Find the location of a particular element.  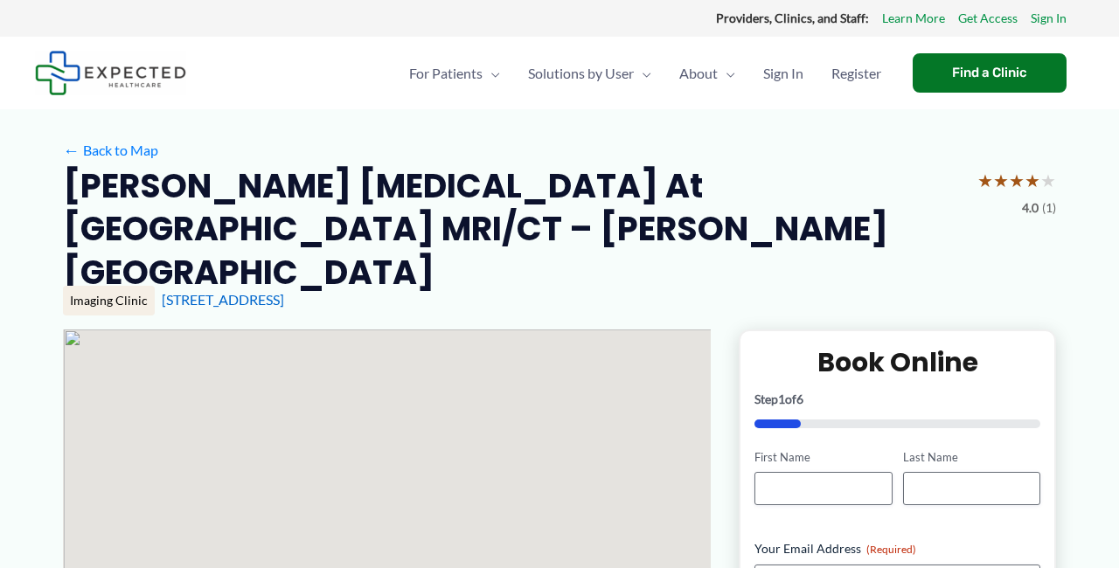

img: Expected Healthcare Logo - side, dark font, small is located at coordinates (110, 73).